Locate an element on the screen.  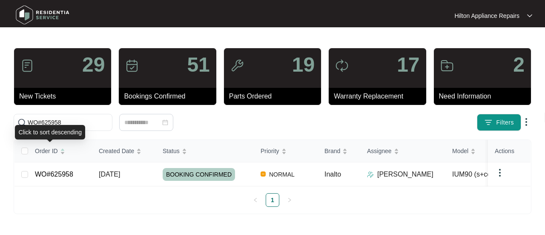
p: Need Information is located at coordinates (485, 96).